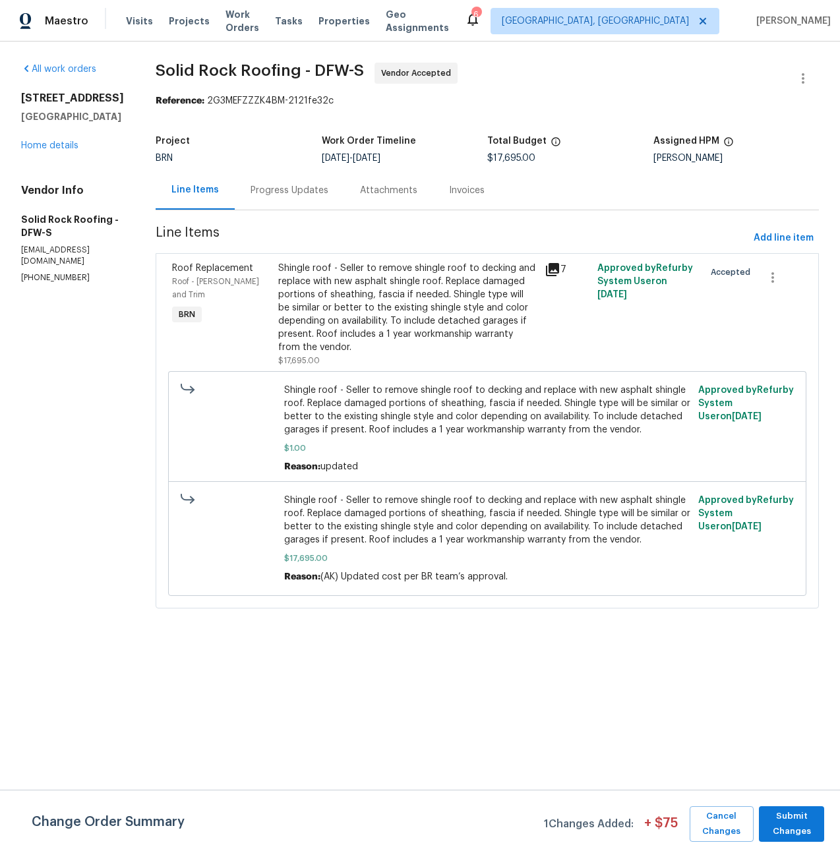 The image size is (840, 853). Describe the element at coordinates (368, 141) in the screenshot. I see `h5: Work Order Timeline` at that location.